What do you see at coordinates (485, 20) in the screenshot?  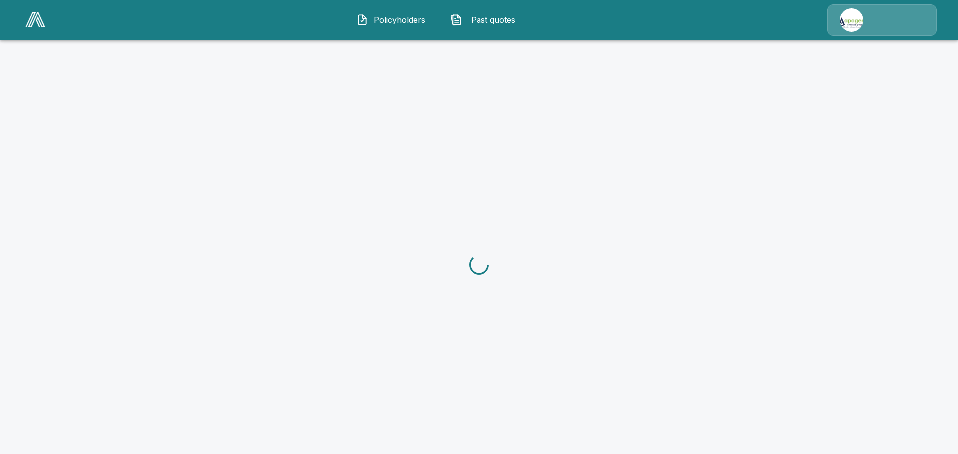 I see `a: Past quotes IconPast quotes` at bounding box center [485, 20].